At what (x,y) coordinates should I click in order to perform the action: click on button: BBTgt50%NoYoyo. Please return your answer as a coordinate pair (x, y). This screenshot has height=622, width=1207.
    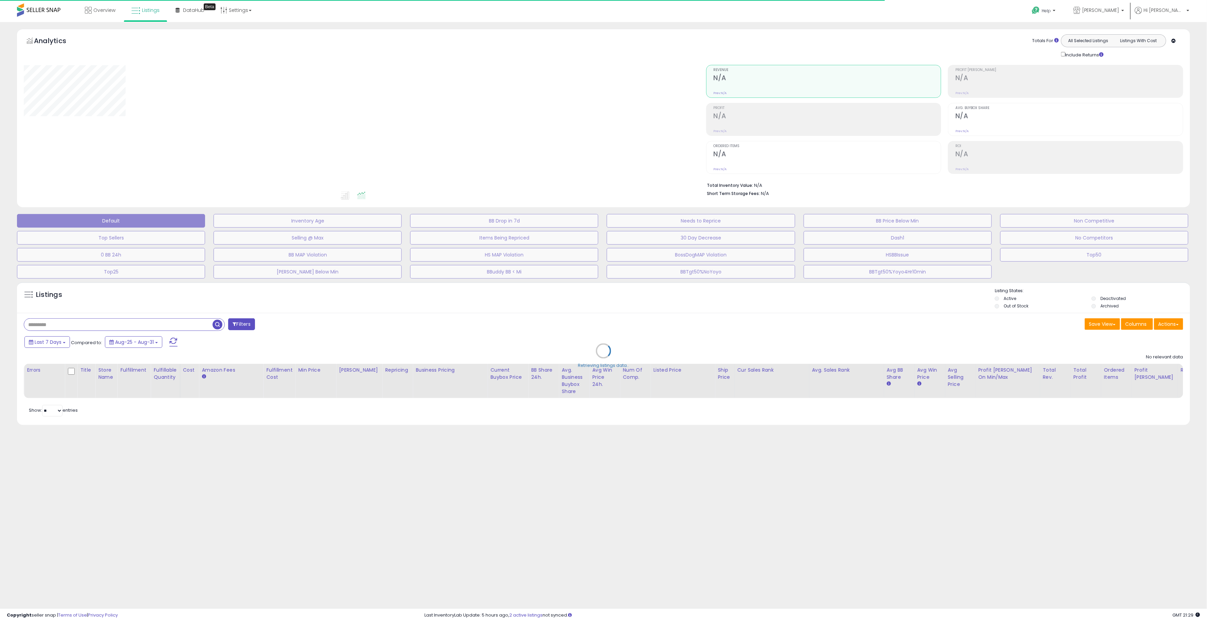
    Looking at the image, I should click on (701, 272).